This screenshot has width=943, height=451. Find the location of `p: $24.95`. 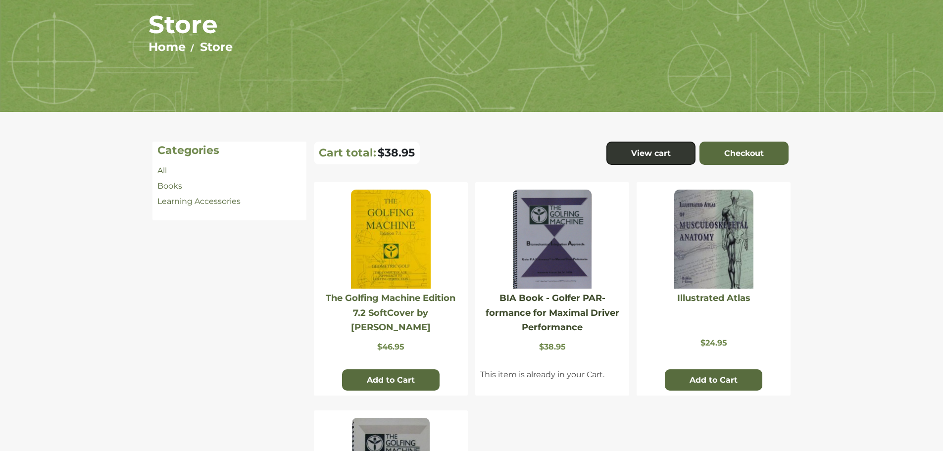

p: $24.95 is located at coordinates (713, 342).